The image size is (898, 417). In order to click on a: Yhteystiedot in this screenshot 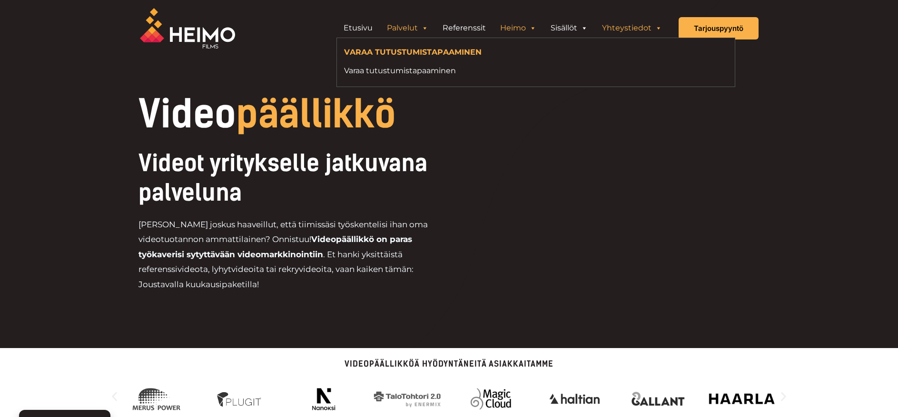, I will do `click(632, 28)`.